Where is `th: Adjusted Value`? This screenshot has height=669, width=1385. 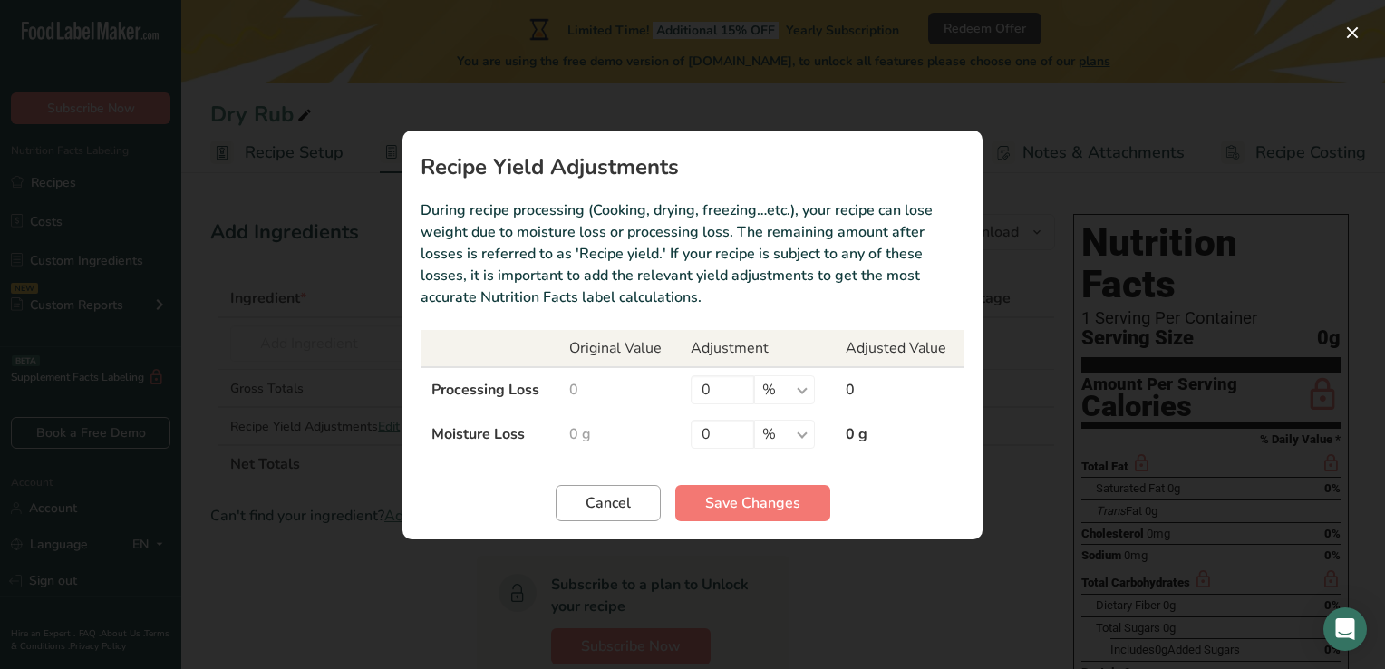 th: Adjusted Value is located at coordinates (899, 348).